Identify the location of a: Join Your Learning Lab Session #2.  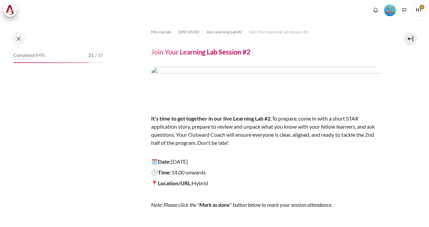
(278, 32).